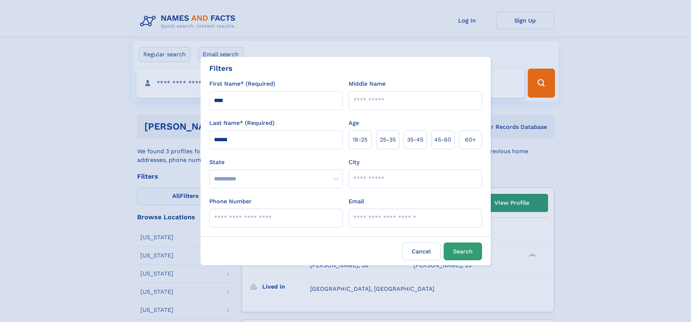 The width and height of the screenshot is (691, 322). What do you see at coordinates (463, 251) in the screenshot?
I see `button: Search` at bounding box center [463, 251].